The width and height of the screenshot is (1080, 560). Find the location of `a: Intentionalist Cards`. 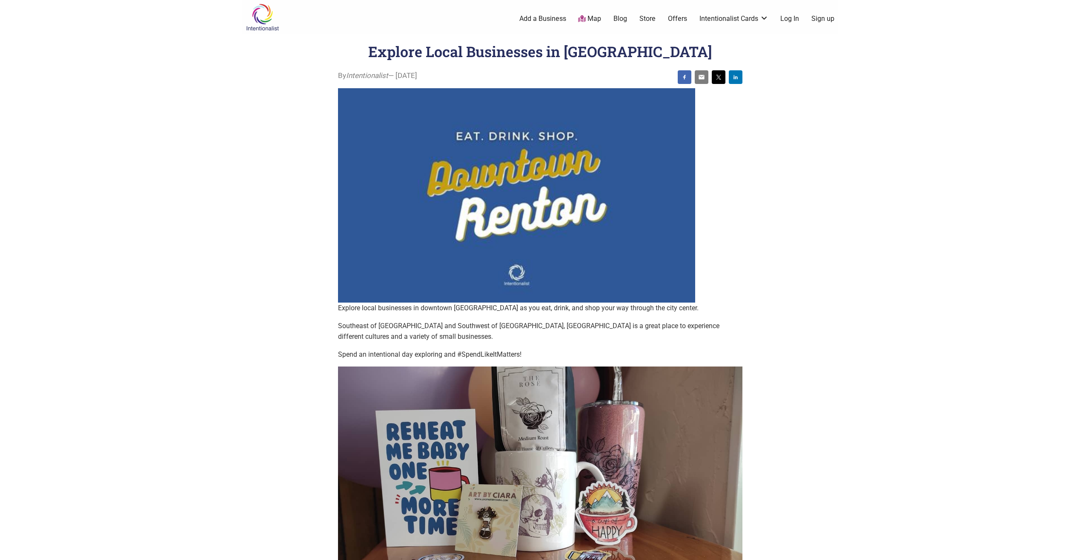

a: Intentionalist Cards is located at coordinates (734, 19).